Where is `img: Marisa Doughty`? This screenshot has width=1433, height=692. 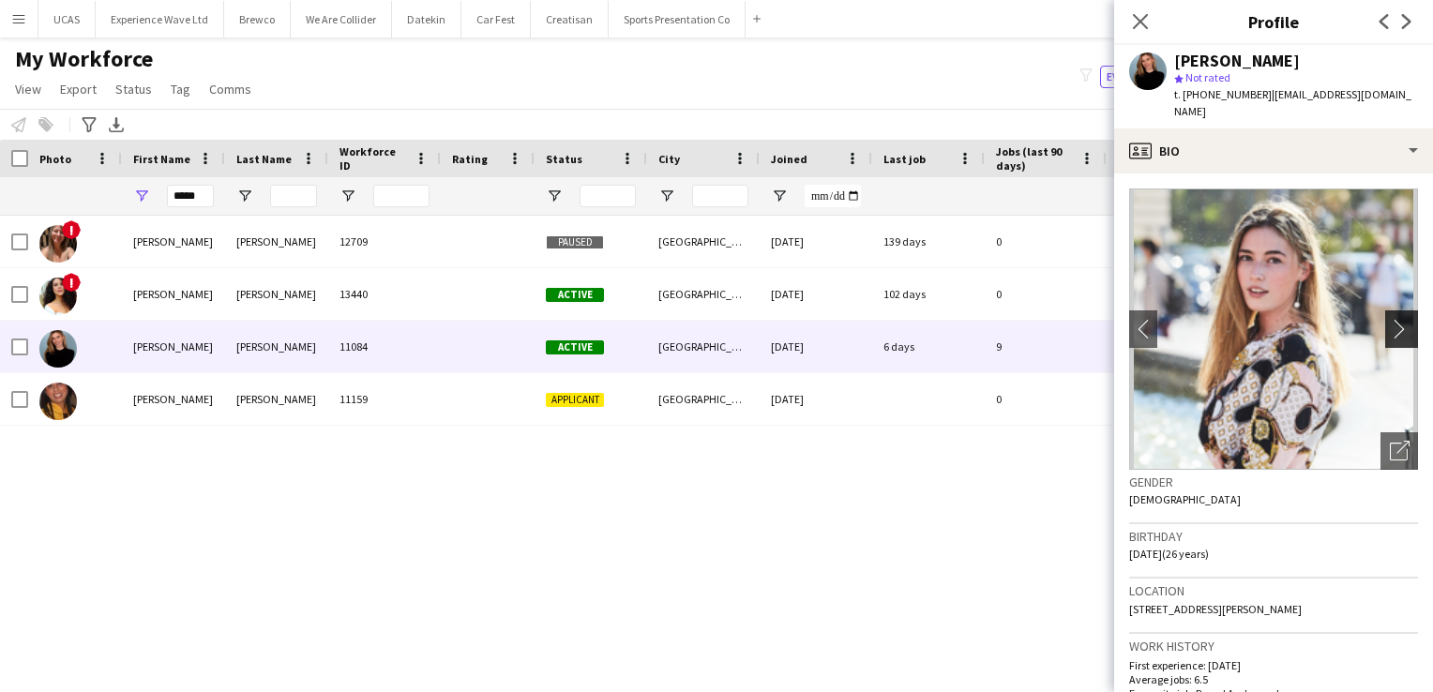
img: Marisa Doughty is located at coordinates (58, 244).